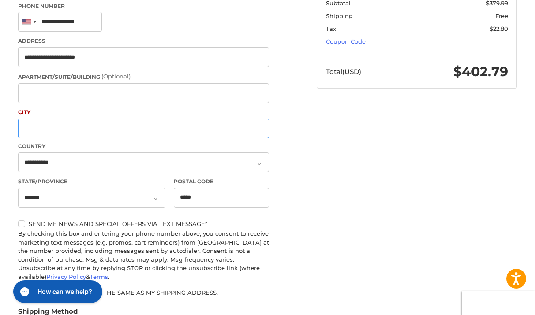 Image resolution: width=535 pixels, height=315 pixels. I want to click on a: Terms, so click(99, 277).